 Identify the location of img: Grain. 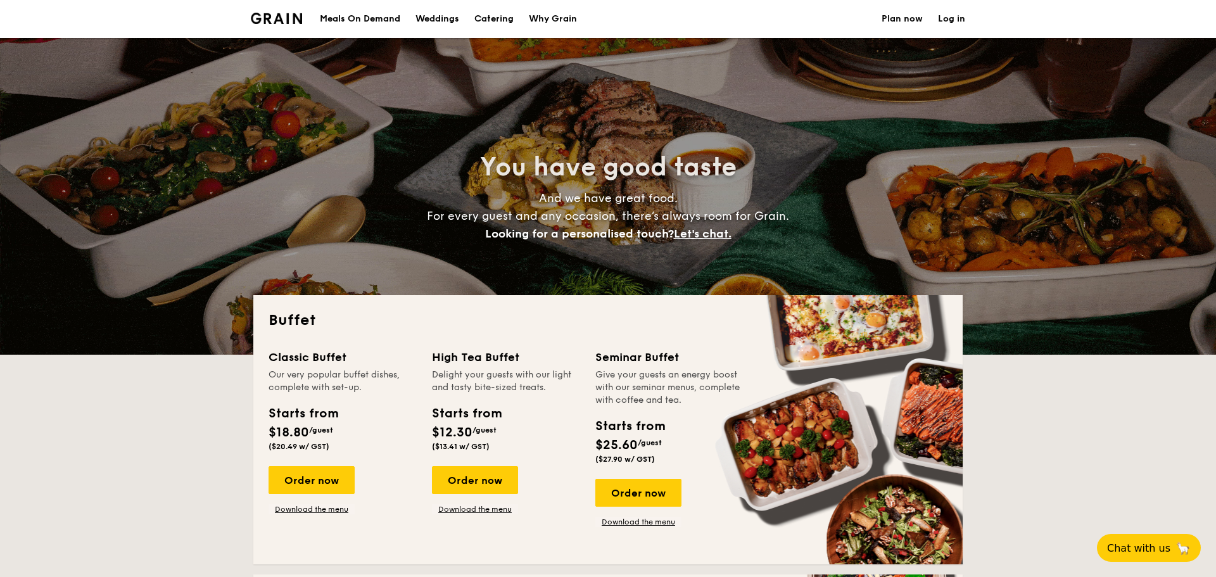
(276, 18).